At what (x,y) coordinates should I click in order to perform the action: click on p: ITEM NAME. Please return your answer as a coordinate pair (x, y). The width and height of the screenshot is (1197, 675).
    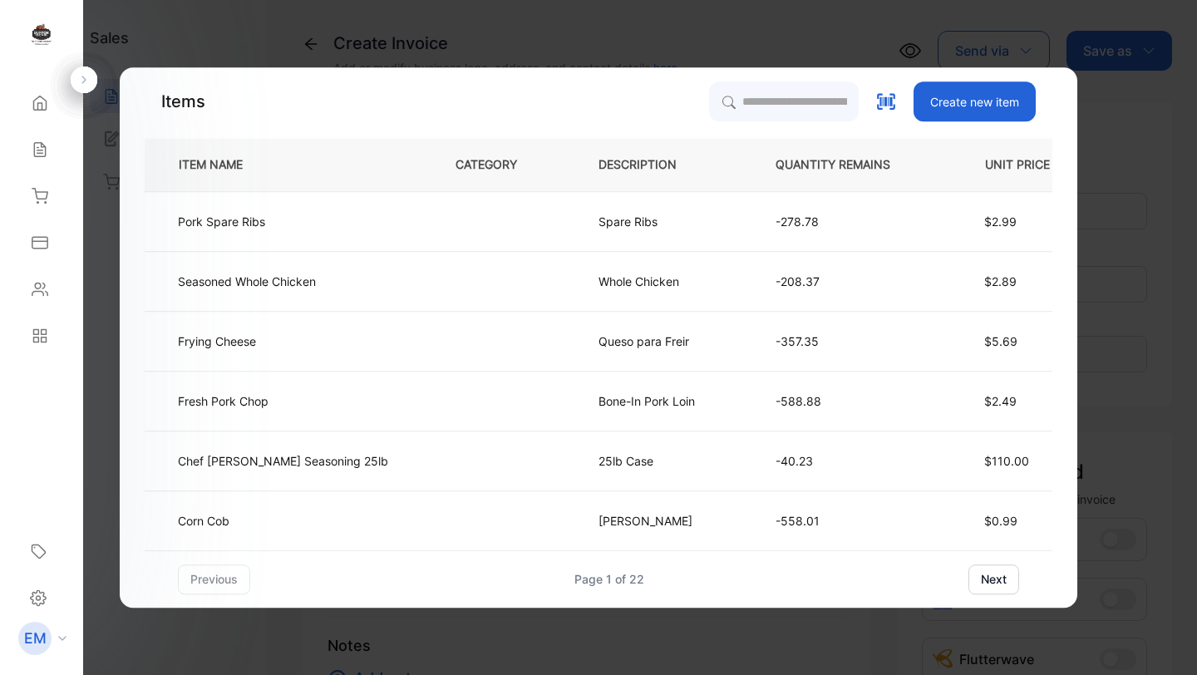
    Looking at the image, I should click on (220, 165).